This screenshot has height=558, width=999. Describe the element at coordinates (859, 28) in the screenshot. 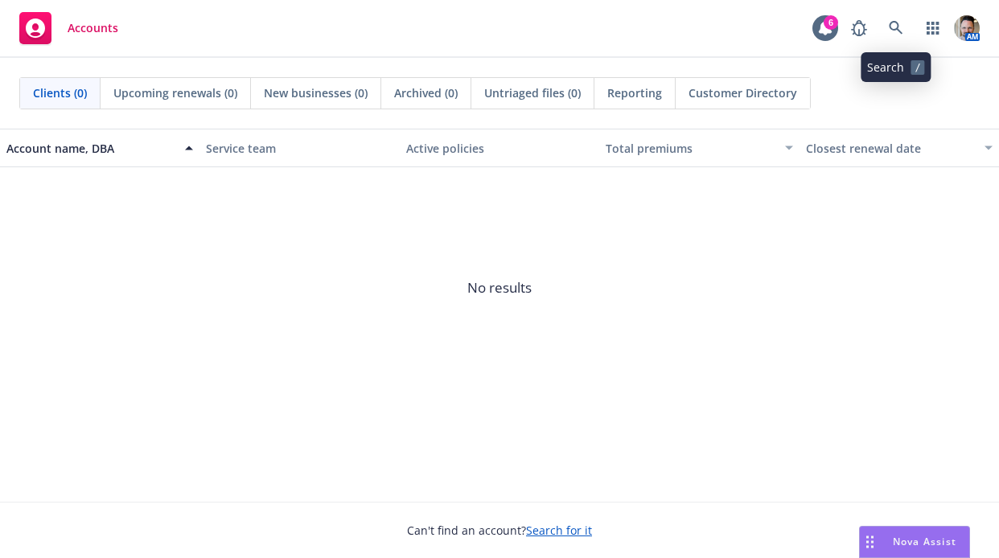

I see `a: Report a Bug` at that location.